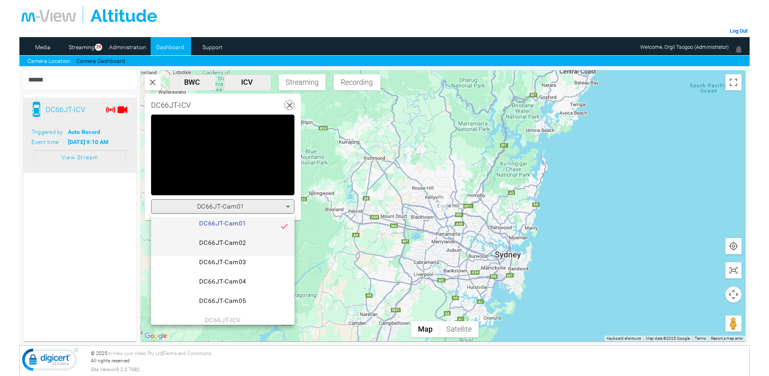 This screenshot has width=769, height=376. What do you see at coordinates (223, 246) in the screenshot?
I see `span: DC66JT-Cam02` at bounding box center [223, 246].